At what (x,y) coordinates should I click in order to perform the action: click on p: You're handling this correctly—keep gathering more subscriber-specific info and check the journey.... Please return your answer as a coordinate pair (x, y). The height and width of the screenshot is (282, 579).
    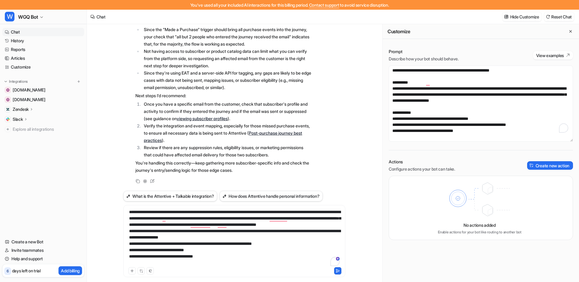
    Looking at the image, I should click on (223, 166).